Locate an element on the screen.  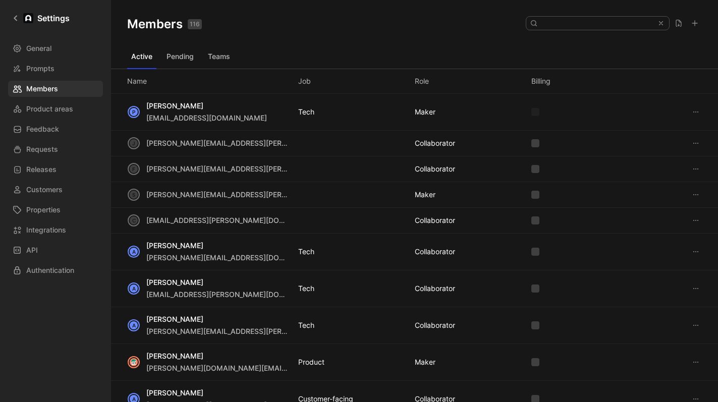
span: General is located at coordinates (39, 48).